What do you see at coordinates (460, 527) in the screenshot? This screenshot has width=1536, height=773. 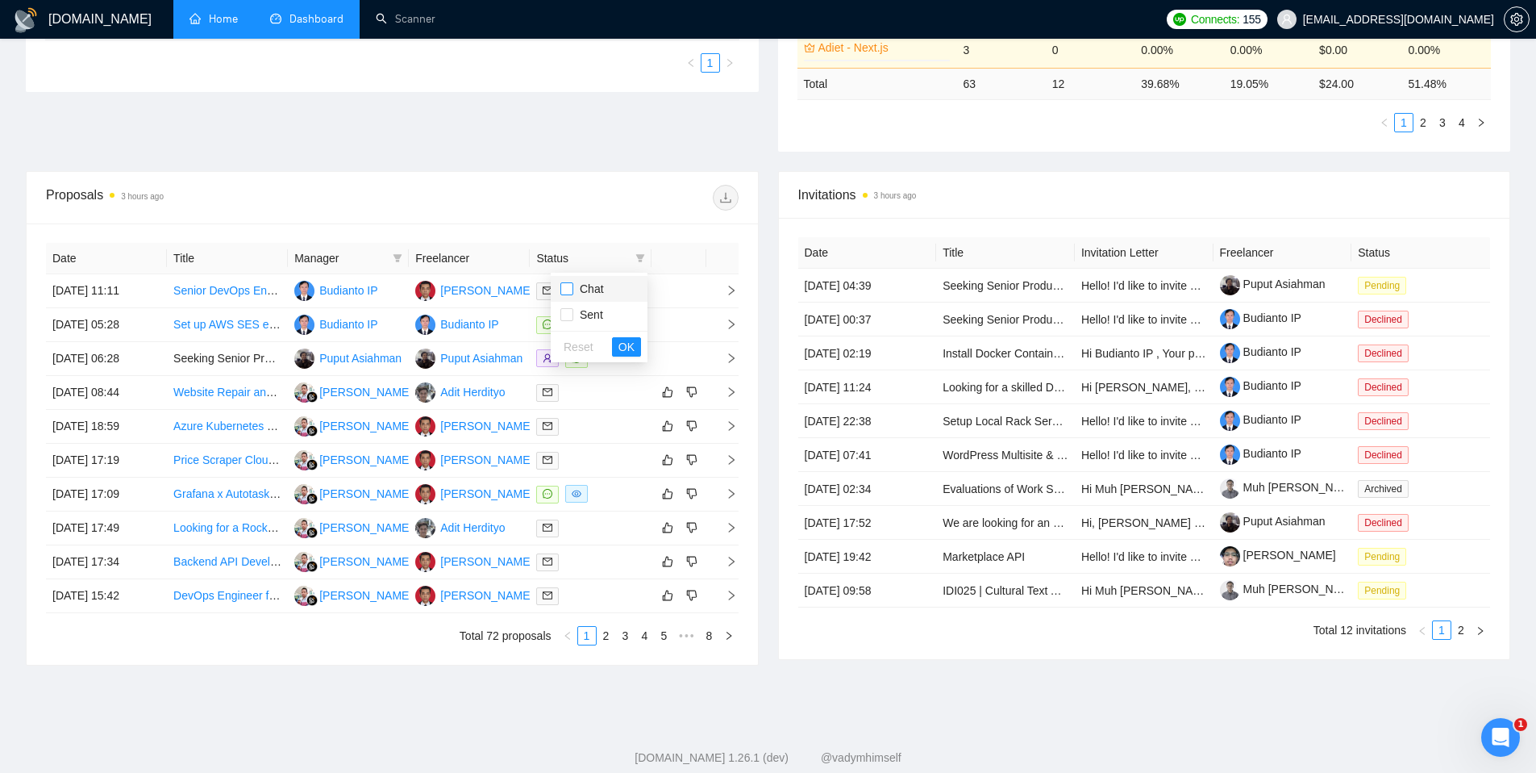 I see `a: AHAdit Herdityo` at bounding box center [460, 527].